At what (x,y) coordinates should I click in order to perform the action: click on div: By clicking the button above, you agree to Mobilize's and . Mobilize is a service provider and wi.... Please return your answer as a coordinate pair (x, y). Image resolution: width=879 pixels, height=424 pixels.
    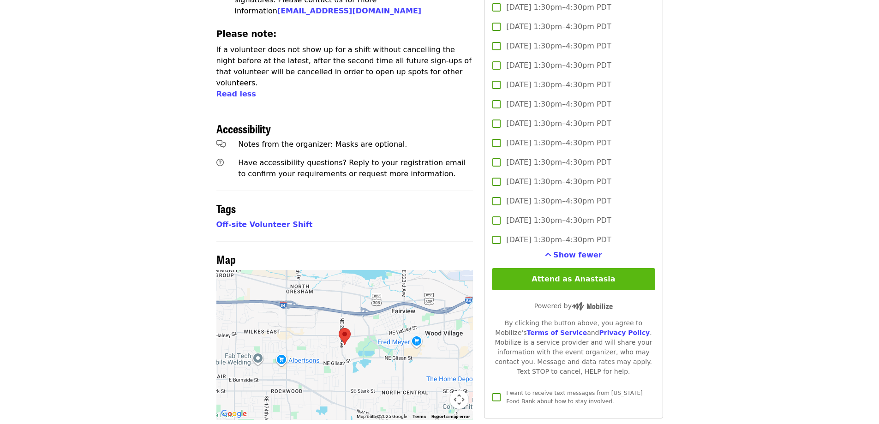
    Looking at the image, I should click on (573, 347).